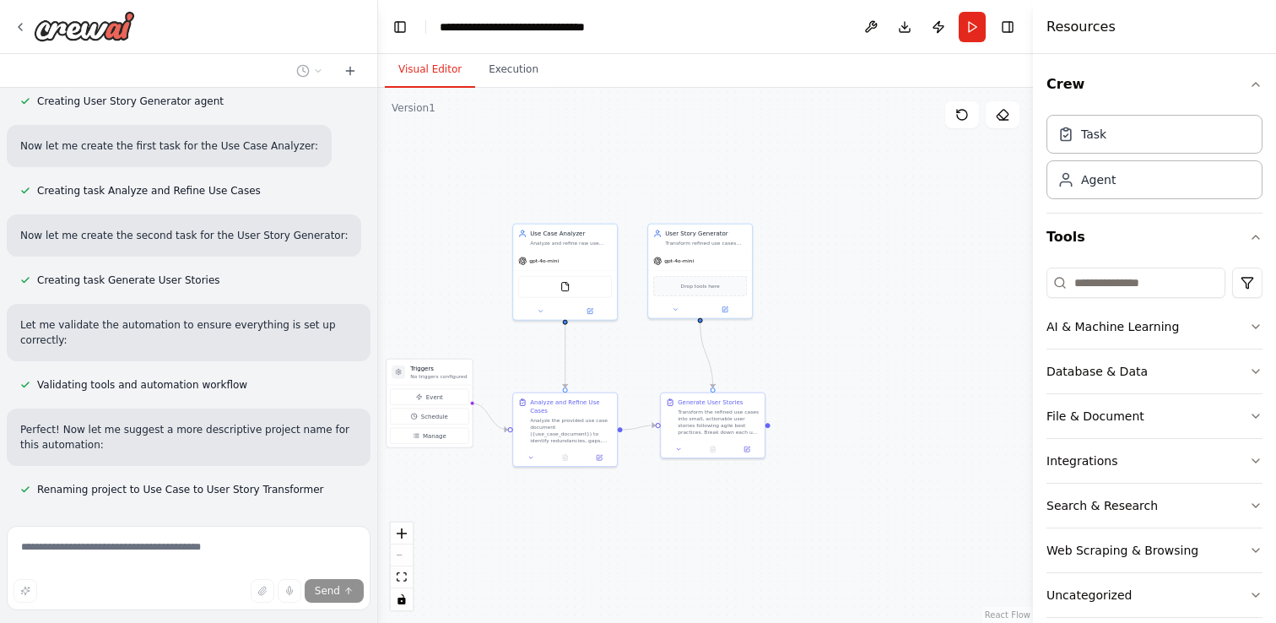  I want to click on span: Drop tools here, so click(701, 286).